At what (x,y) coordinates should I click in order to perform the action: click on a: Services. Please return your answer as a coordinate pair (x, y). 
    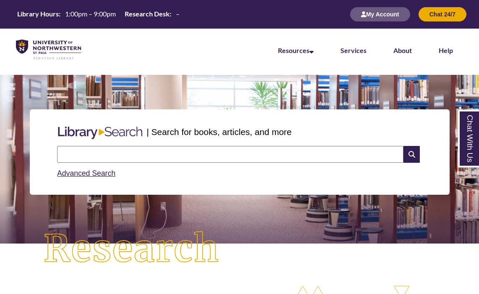
    Looking at the image, I should click on (354, 50).